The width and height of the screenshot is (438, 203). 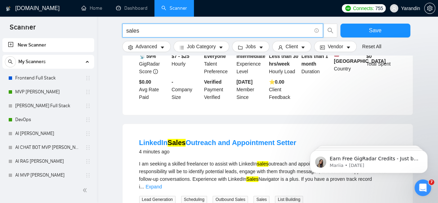 What do you see at coordinates (251, 46) in the screenshot?
I see `span: Jobs` at bounding box center [251, 46].